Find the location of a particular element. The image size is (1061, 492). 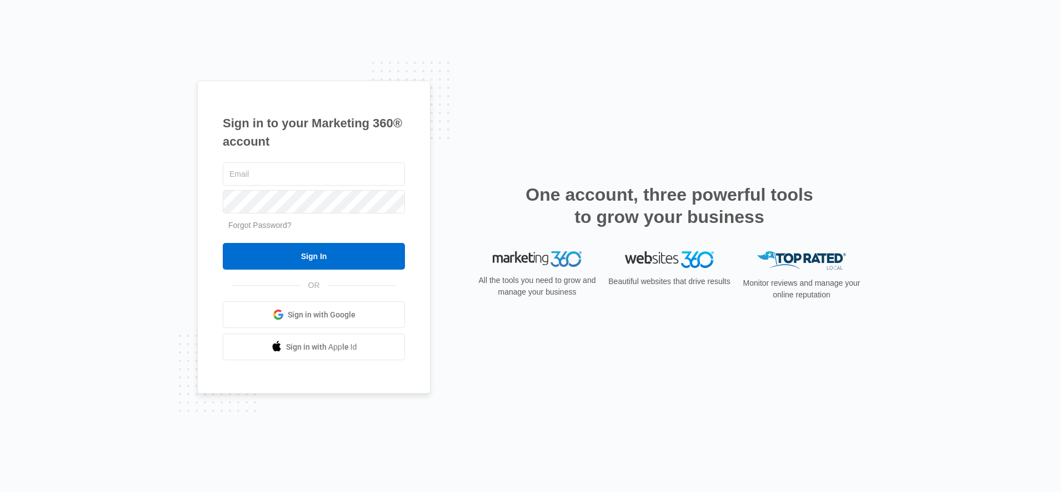

span: Sign in with Google is located at coordinates (322, 314).